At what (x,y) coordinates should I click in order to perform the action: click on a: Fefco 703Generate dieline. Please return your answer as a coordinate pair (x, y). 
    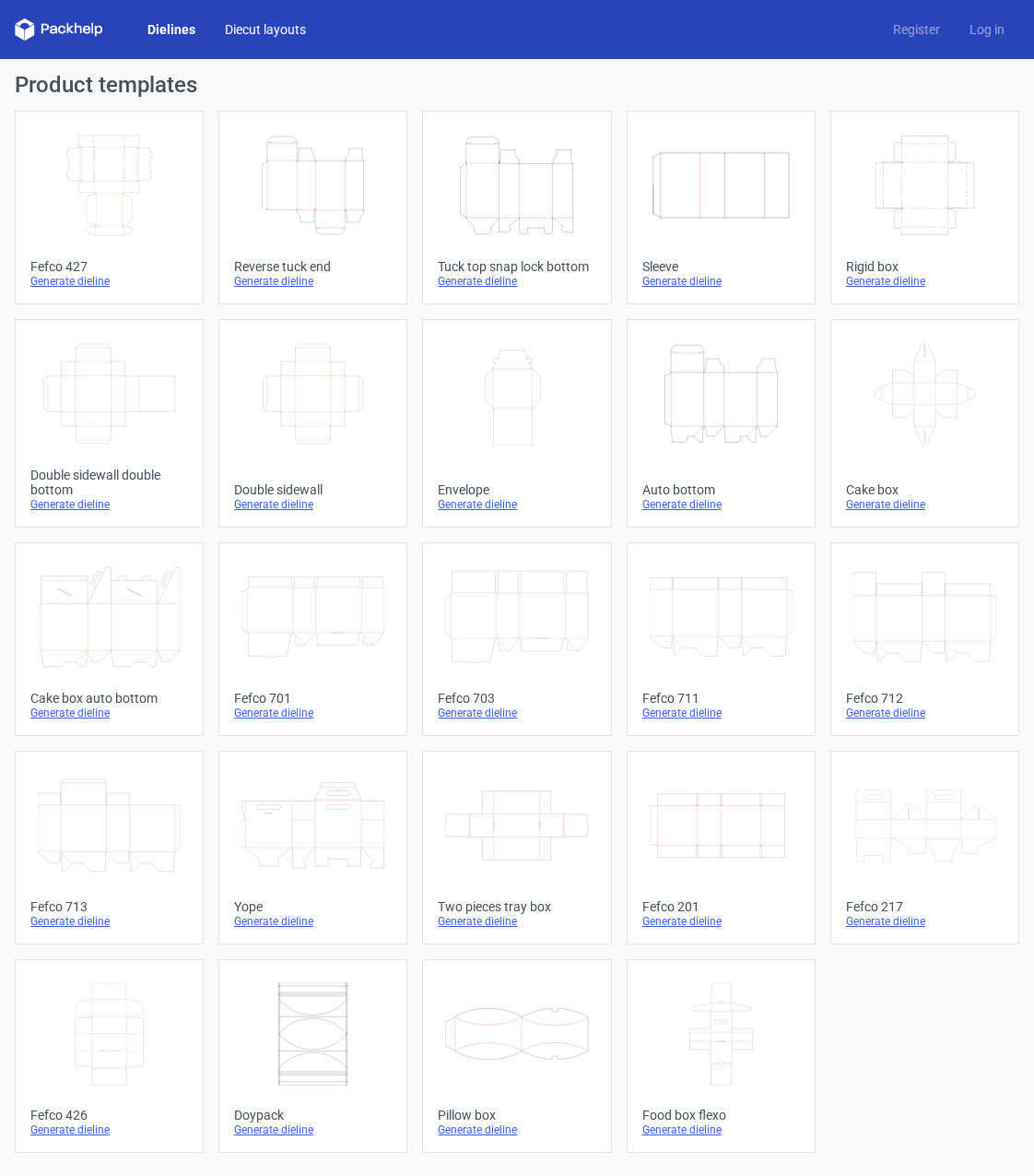
    Looking at the image, I should click on (516, 639).